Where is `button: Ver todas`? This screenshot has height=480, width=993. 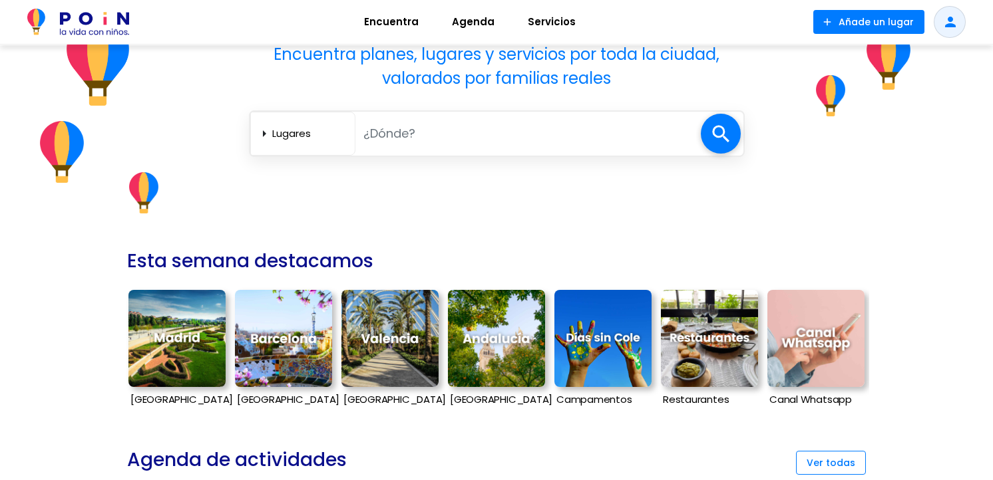 button: Ver todas is located at coordinates (830, 463).